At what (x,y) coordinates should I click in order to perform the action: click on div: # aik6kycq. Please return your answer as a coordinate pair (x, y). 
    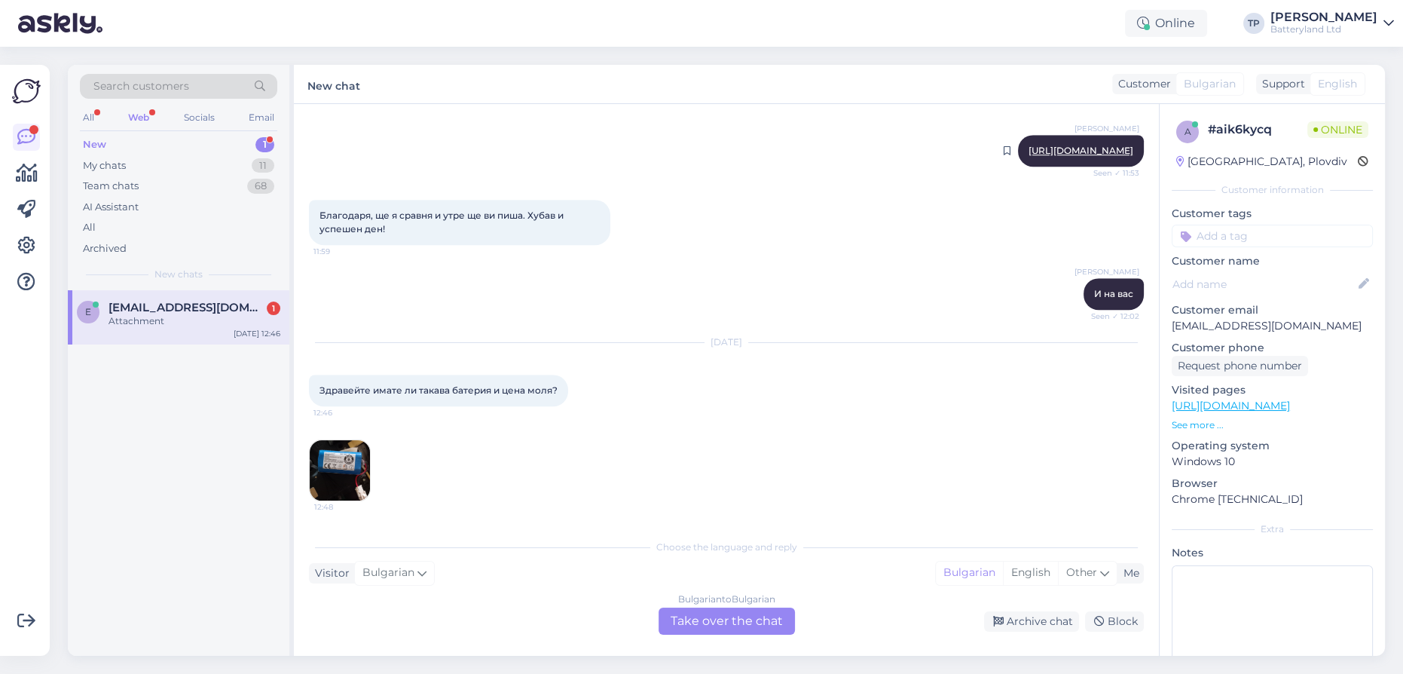
    Looking at the image, I should click on (1257, 130).